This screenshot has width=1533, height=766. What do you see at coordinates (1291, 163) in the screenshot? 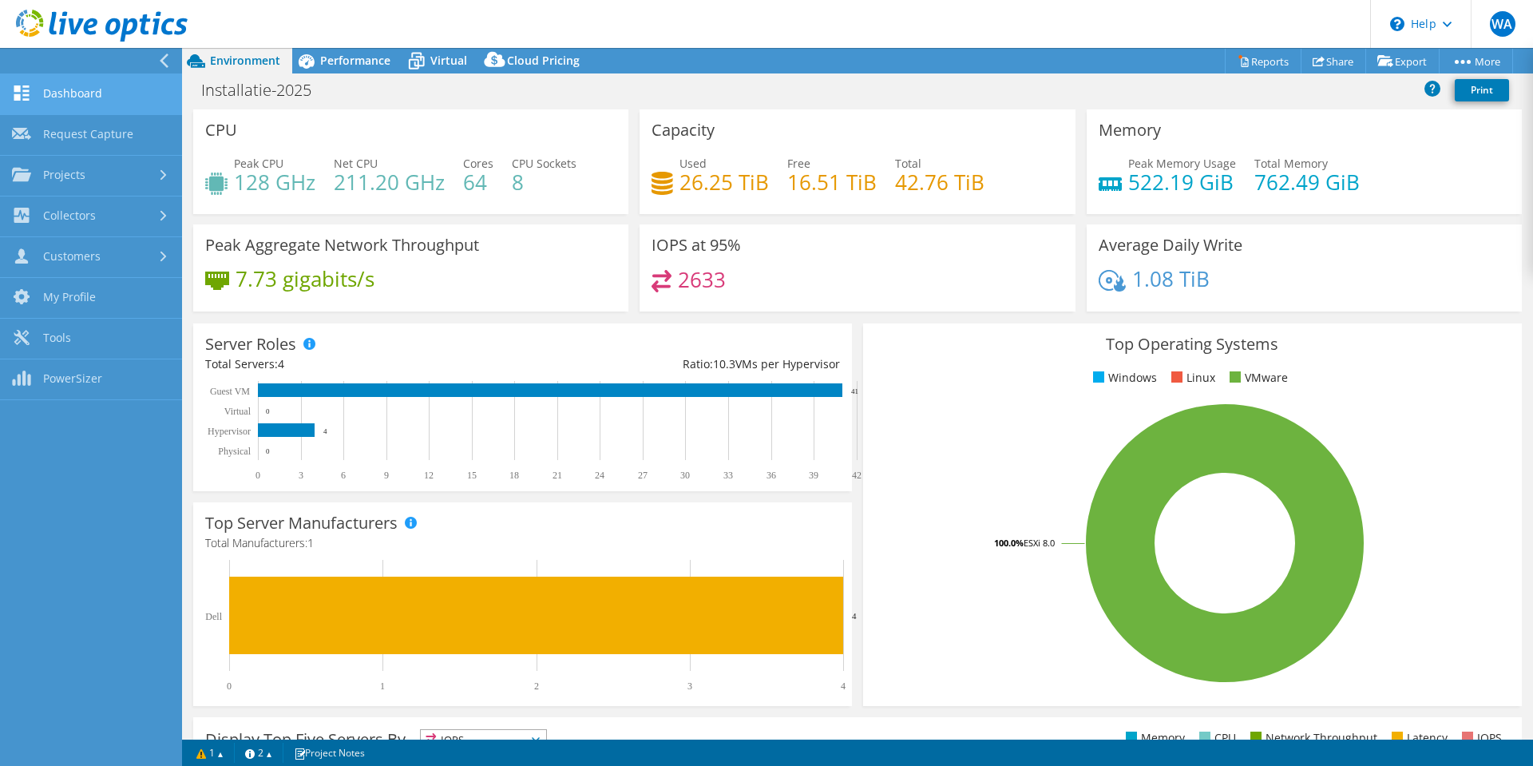
I see `span: Total Memory` at bounding box center [1291, 163].